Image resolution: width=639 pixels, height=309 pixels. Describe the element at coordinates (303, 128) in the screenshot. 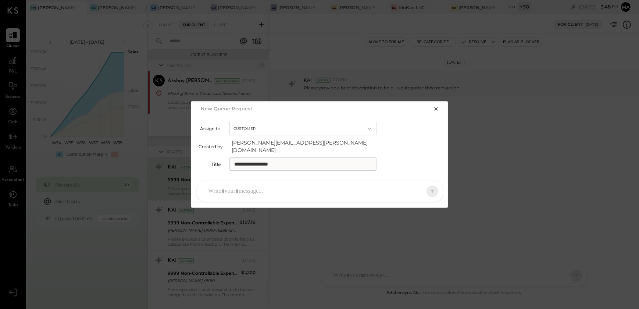

I see `button: Customer` at that location.